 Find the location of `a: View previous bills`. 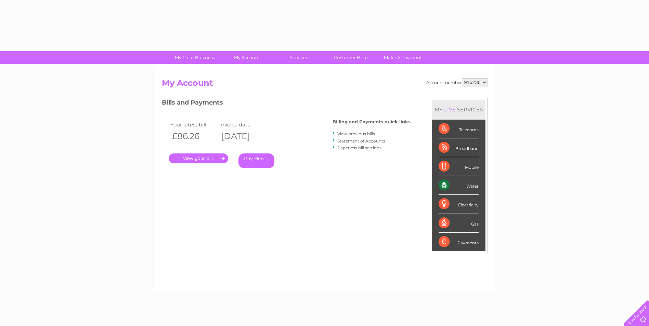

a: View previous bills is located at coordinates (356, 134).